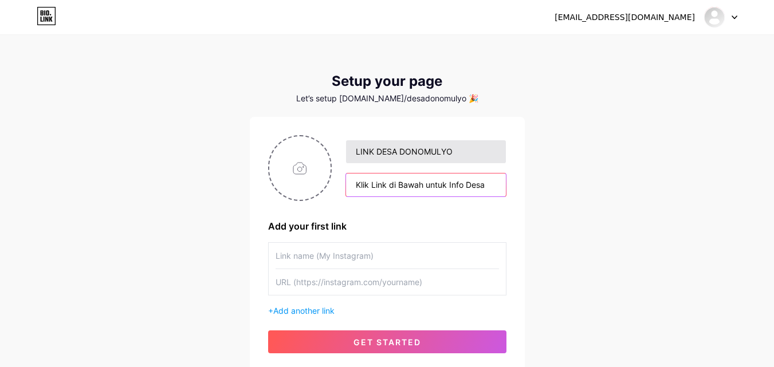  Describe the element at coordinates (387, 342) in the screenshot. I see `span: get started` at that location.